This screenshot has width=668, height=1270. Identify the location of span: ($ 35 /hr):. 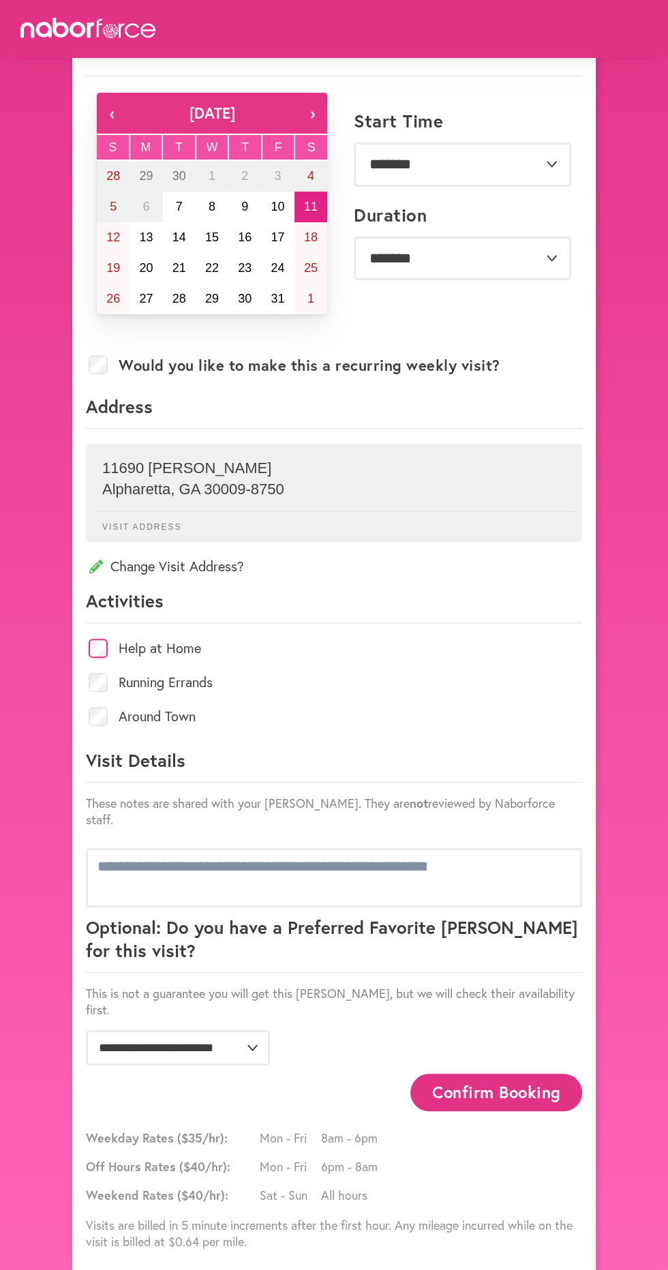
(202, 1137).